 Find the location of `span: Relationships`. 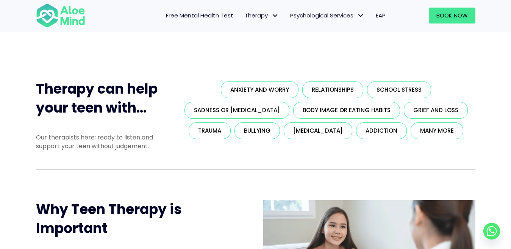

span: Relationships is located at coordinates (333, 89).